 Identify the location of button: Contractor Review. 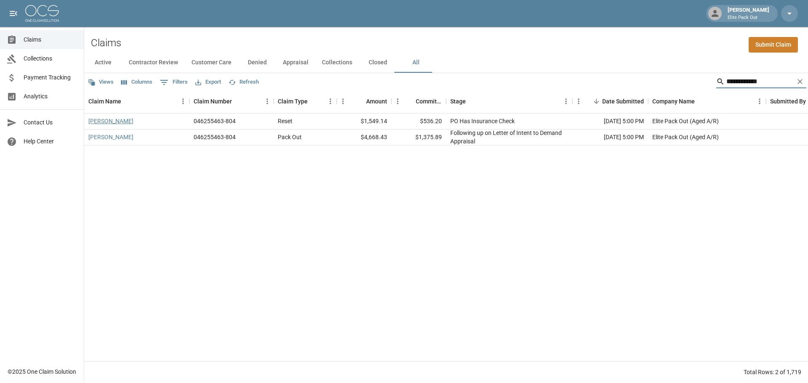
(153, 63).